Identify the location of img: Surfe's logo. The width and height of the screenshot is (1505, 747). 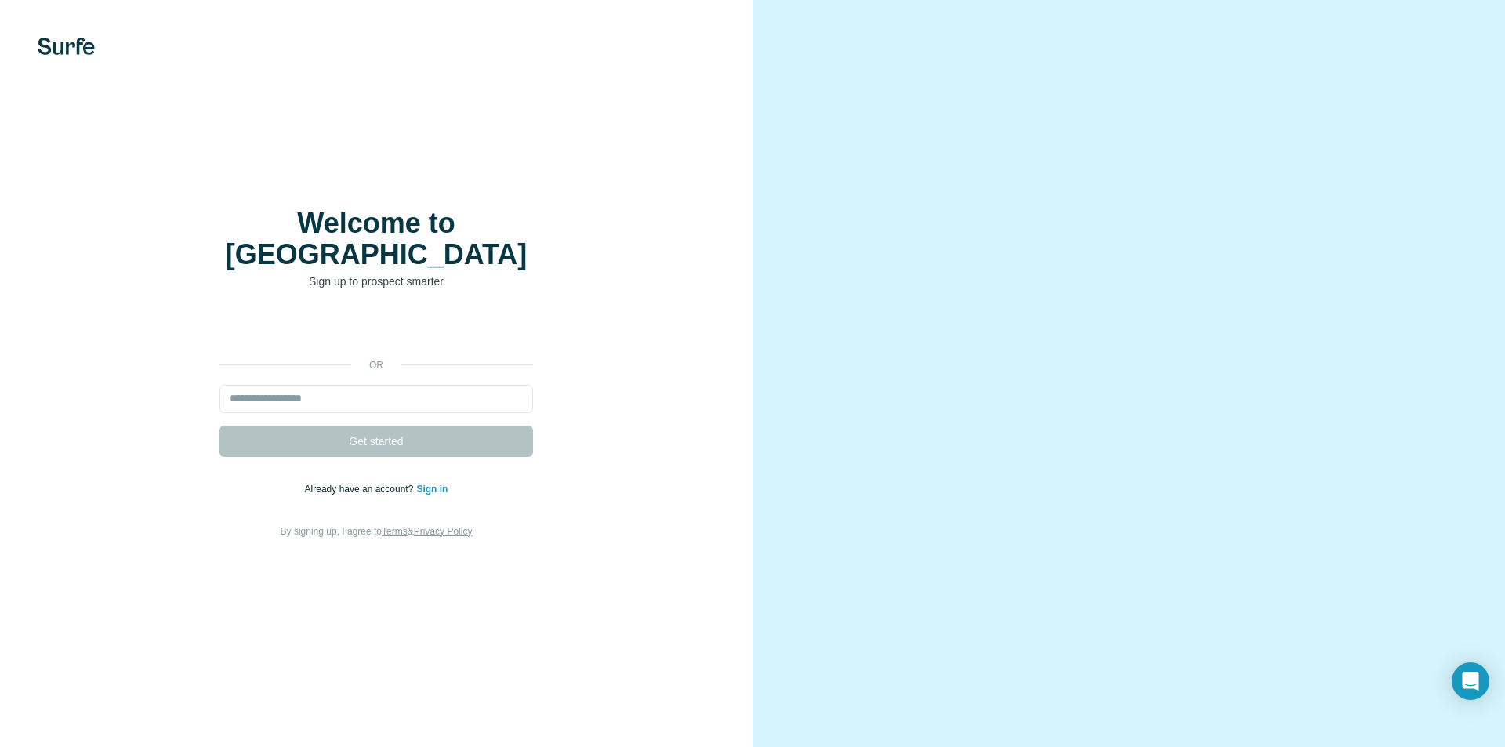
(66, 46).